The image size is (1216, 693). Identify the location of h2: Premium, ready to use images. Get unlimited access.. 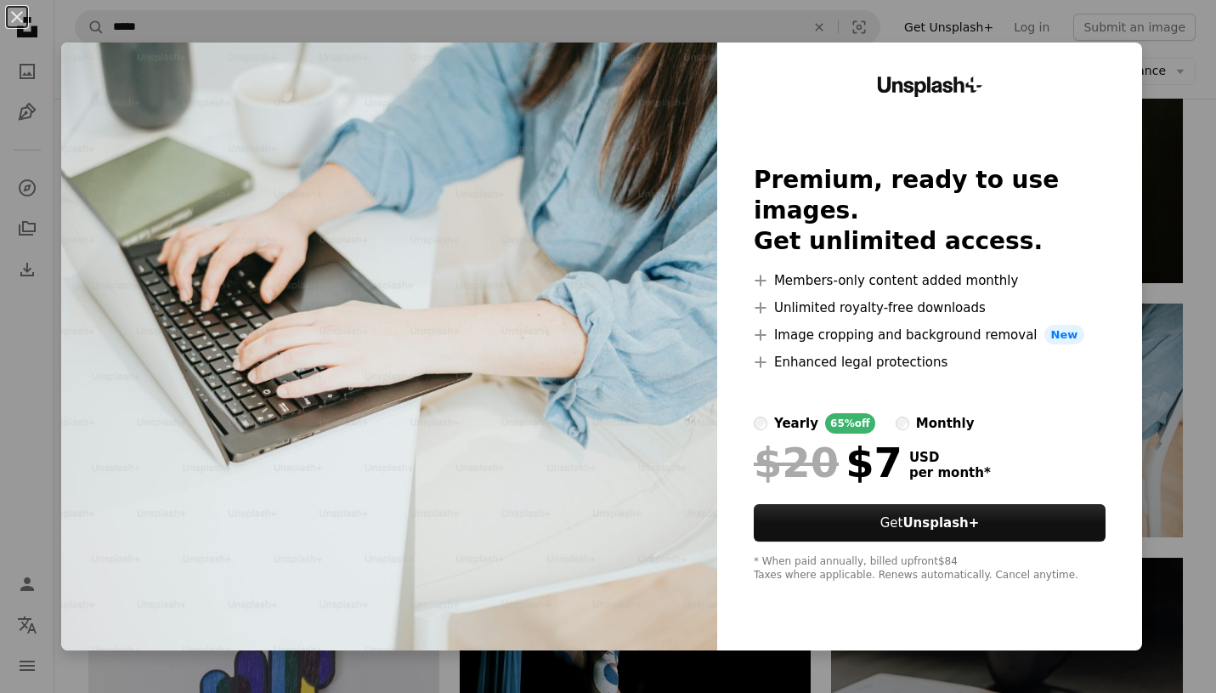
(930, 211).